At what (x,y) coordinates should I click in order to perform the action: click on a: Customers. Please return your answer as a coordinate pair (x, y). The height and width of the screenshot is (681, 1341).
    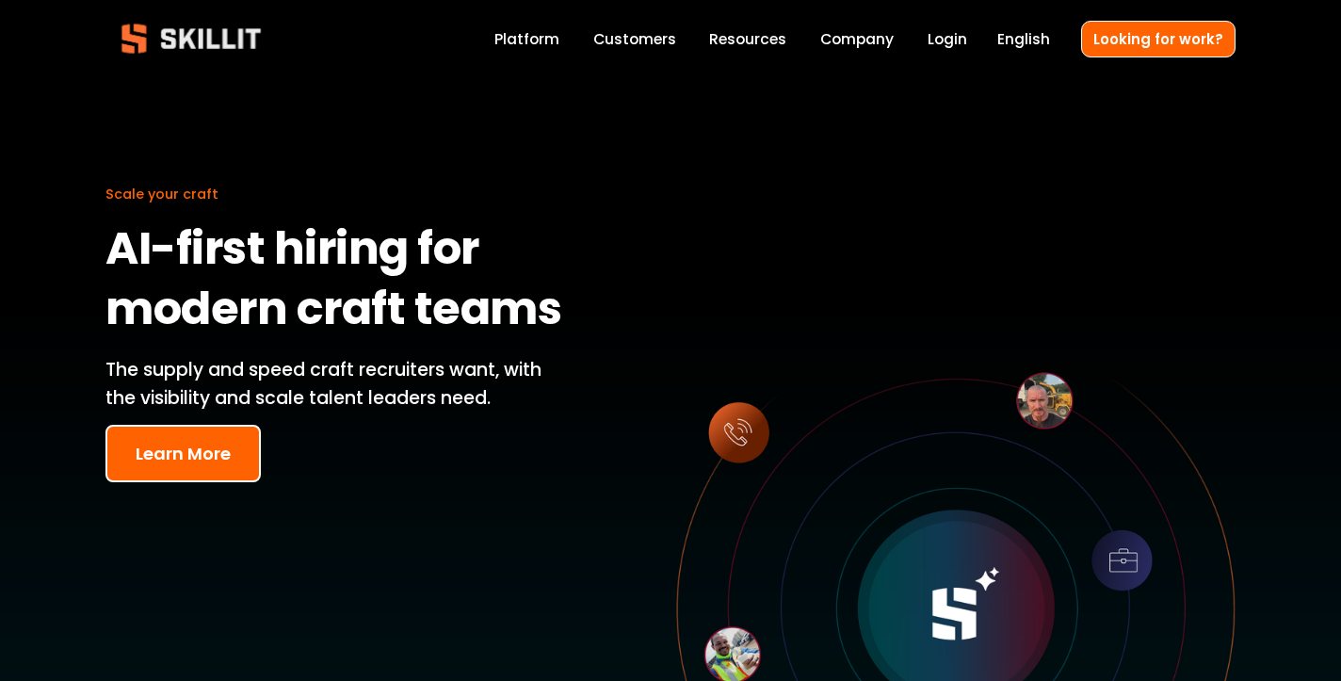
    Looking at the image, I should click on (635, 39).